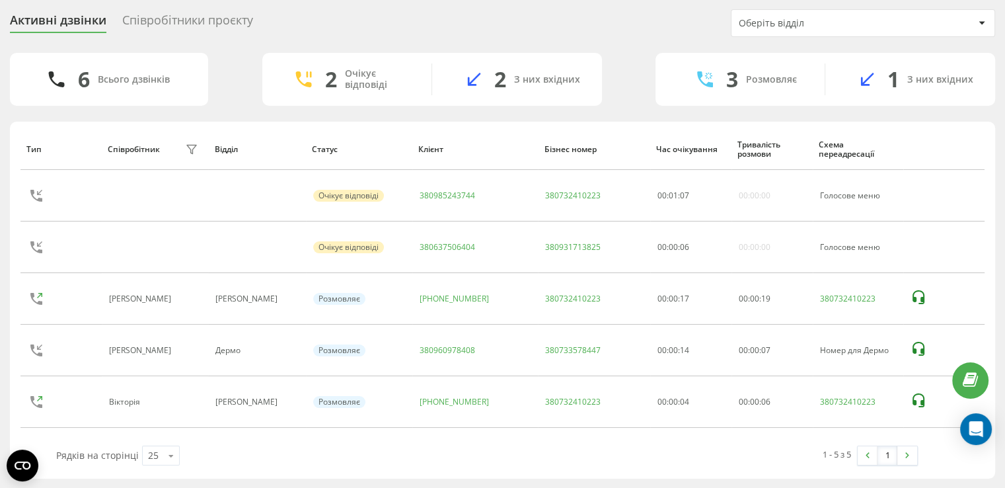 The width and height of the screenshot is (1005, 488). I want to click on div: Статус, so click(359, 149).